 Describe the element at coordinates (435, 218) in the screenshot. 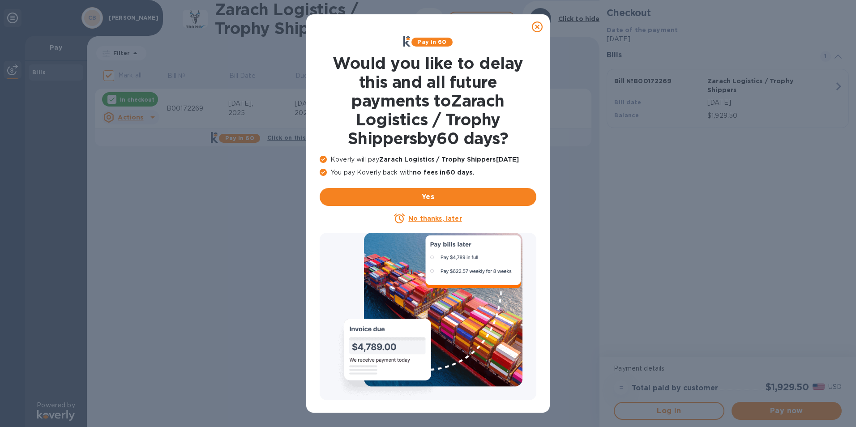

I see `u: No thanks, later` at that location.